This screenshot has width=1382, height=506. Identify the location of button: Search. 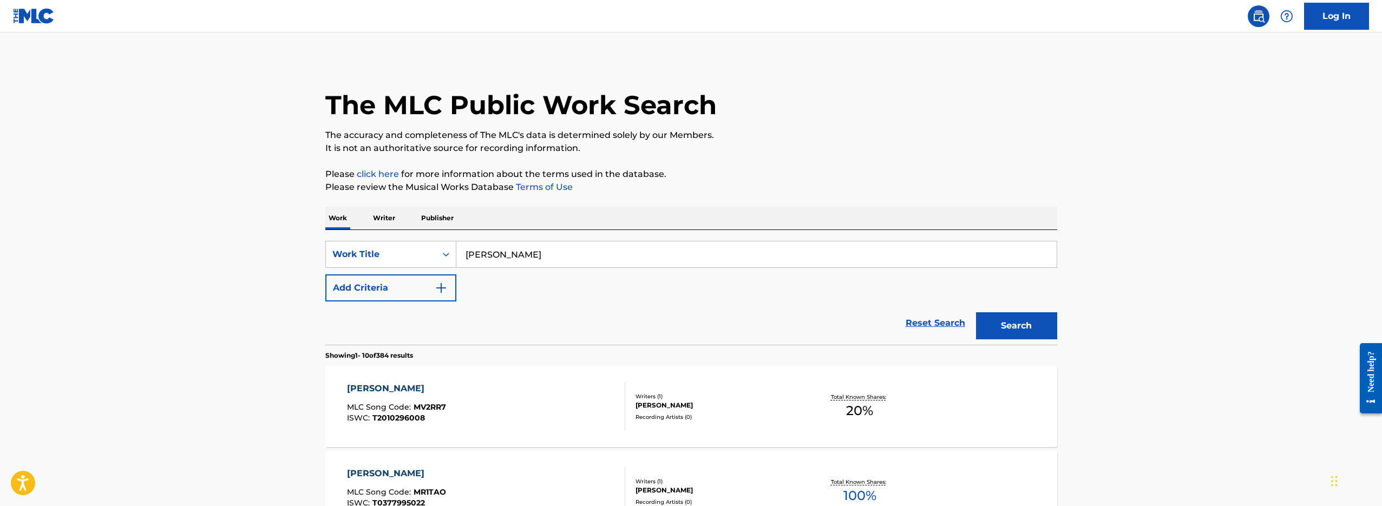
(1016, 326).